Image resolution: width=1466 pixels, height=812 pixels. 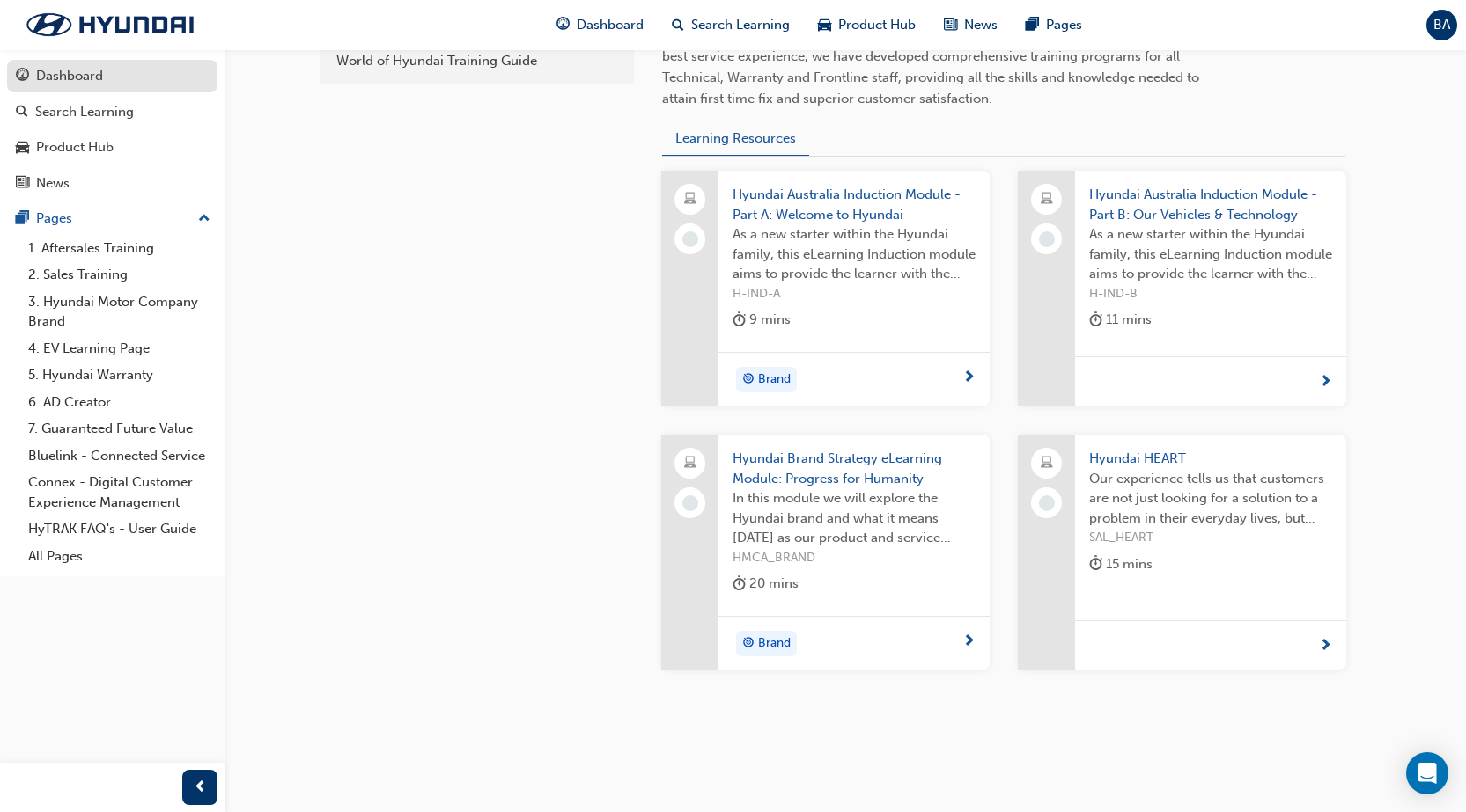 What do you see at coordinates (949, 67) in the screenshot?
I see `span: By acknowledging continuous advancements in technology and our customer’s desire for the best ser...` at bounding box center [949, 67].